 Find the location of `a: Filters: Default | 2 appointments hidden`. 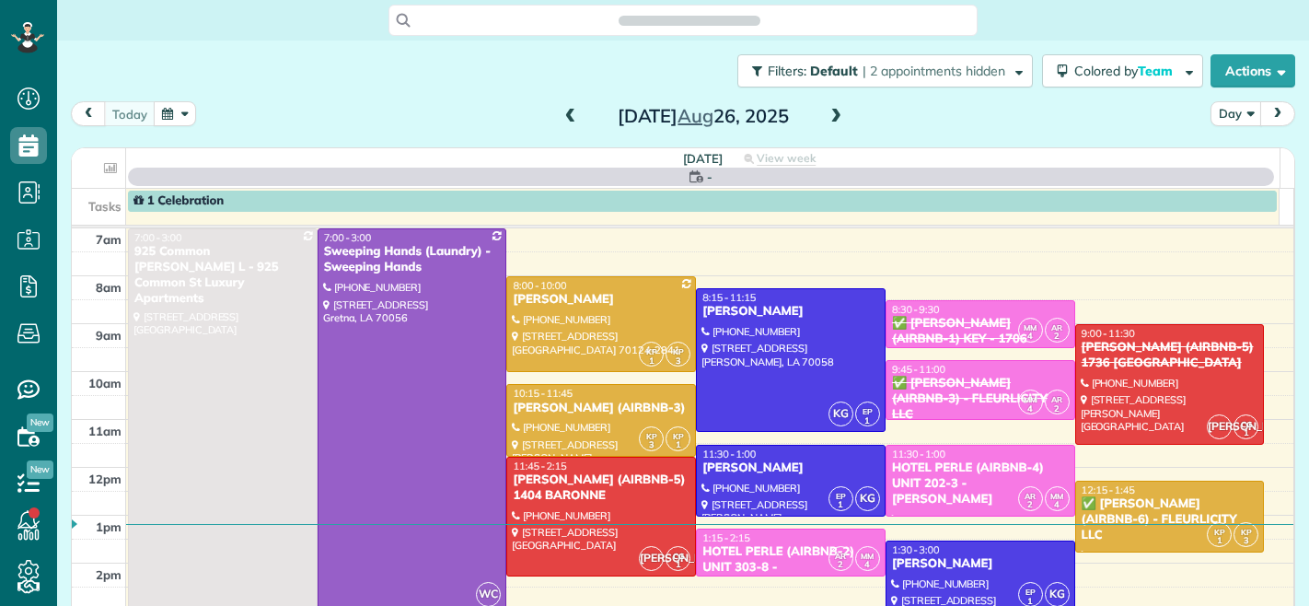

a: Filters: Default | 2 appointments hidden is located at coordinates (880, 71).